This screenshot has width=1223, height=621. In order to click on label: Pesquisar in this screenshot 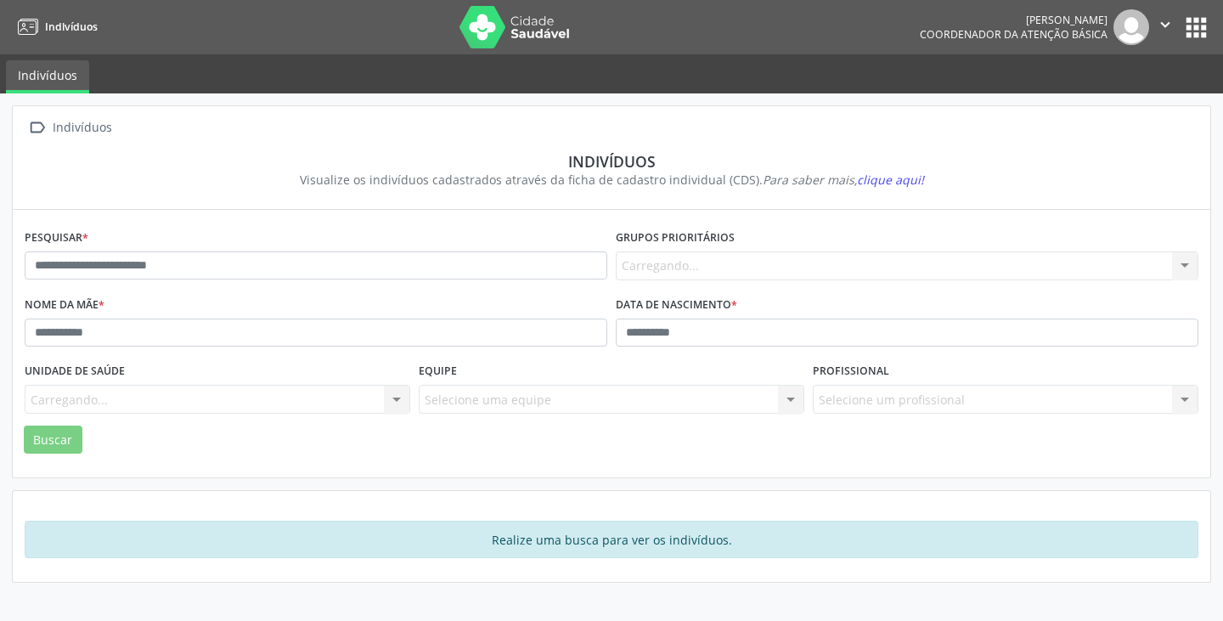, I will do `click(56, 238)`.